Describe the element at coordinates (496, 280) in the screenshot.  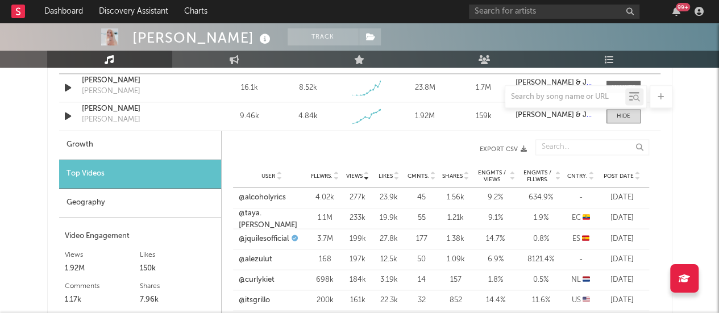
I see `div: 1.8 %` at that location.